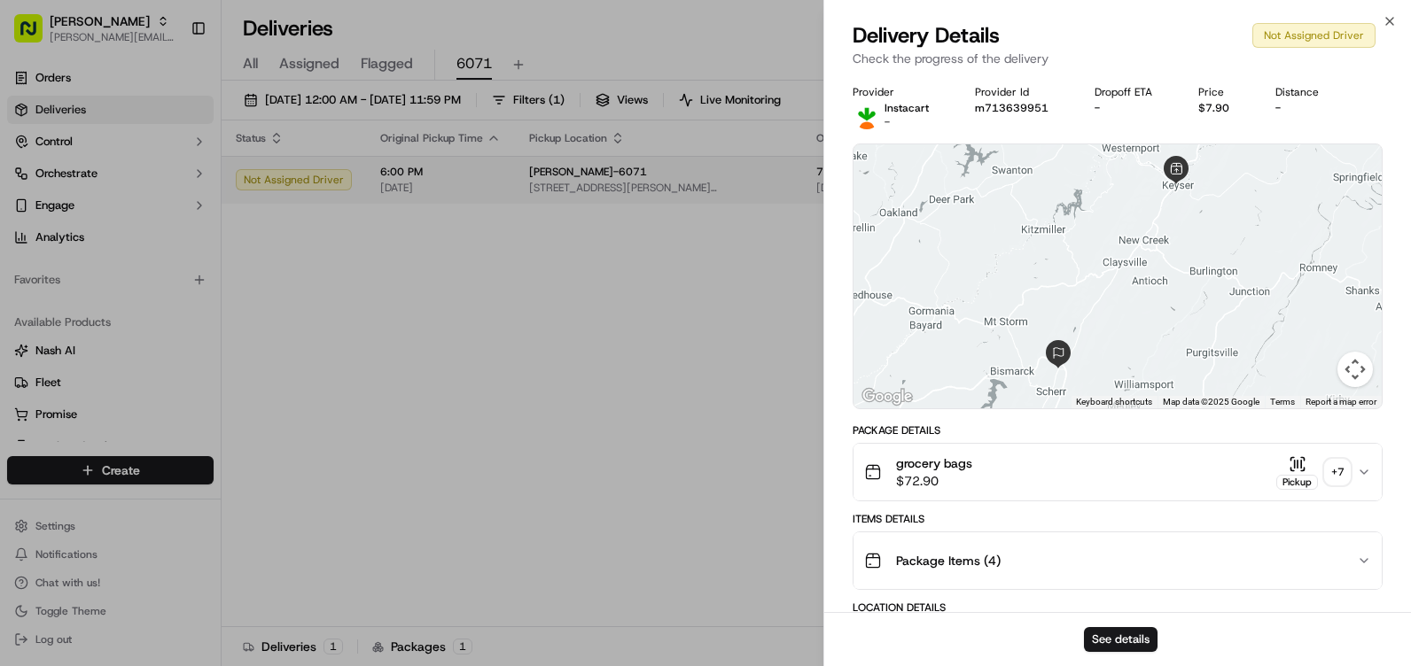  What do you see at coordinates (899, 92) in the screenshot?
I see `div: Provider` at bounding box center [899, 92].